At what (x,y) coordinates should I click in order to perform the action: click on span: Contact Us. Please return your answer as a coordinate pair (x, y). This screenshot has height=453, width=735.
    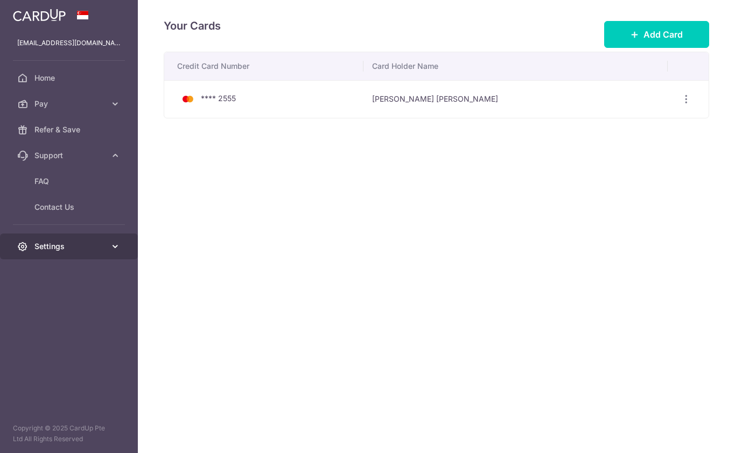
    Looking at the image, I should click on (70, 207).